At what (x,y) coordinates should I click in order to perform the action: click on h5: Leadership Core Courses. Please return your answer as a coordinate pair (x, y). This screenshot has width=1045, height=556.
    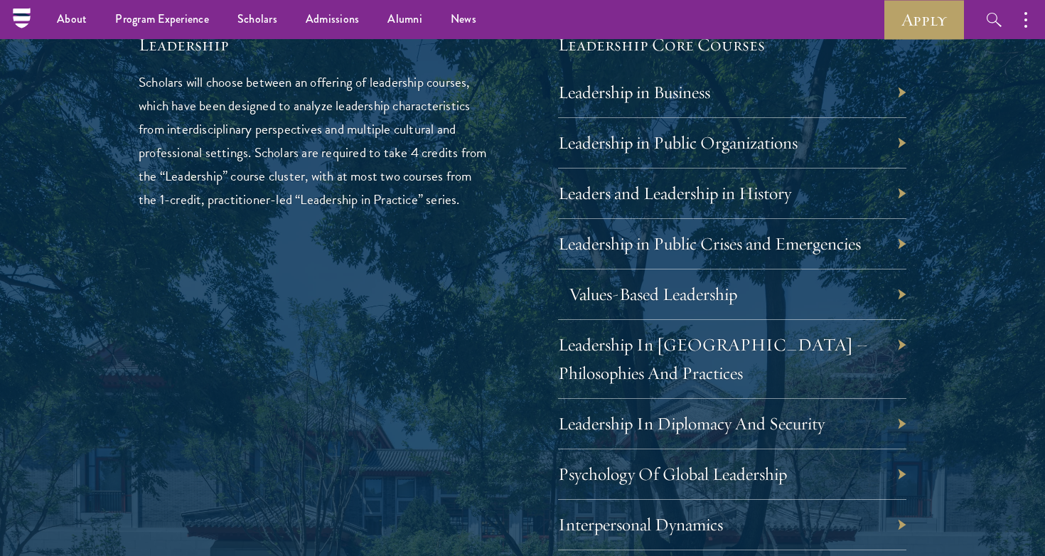
    Looking at the image, I should click on (732, 45).